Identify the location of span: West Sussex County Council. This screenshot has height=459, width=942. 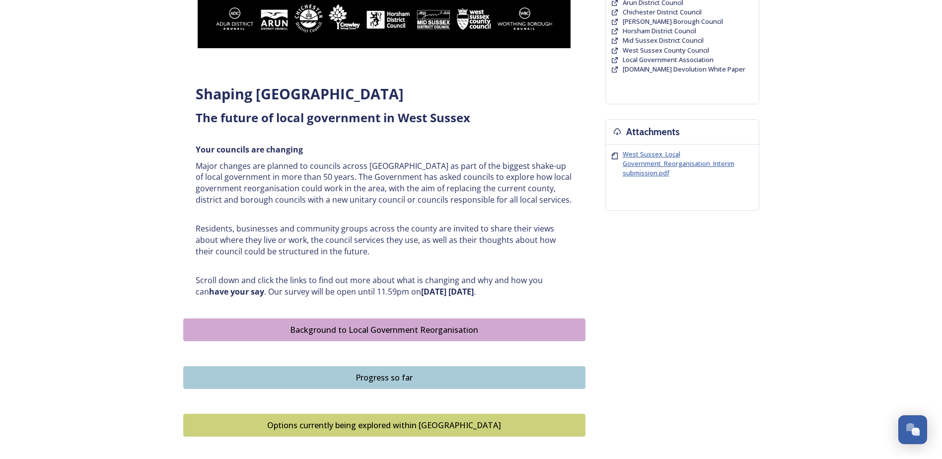
(666, 50).